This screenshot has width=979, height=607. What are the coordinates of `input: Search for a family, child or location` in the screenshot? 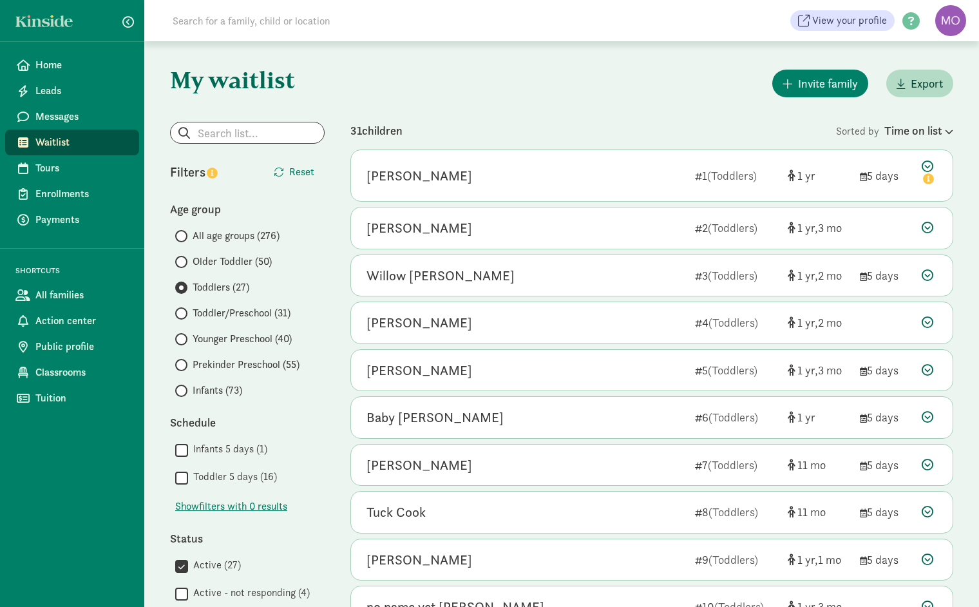 It's located at (345, 21).